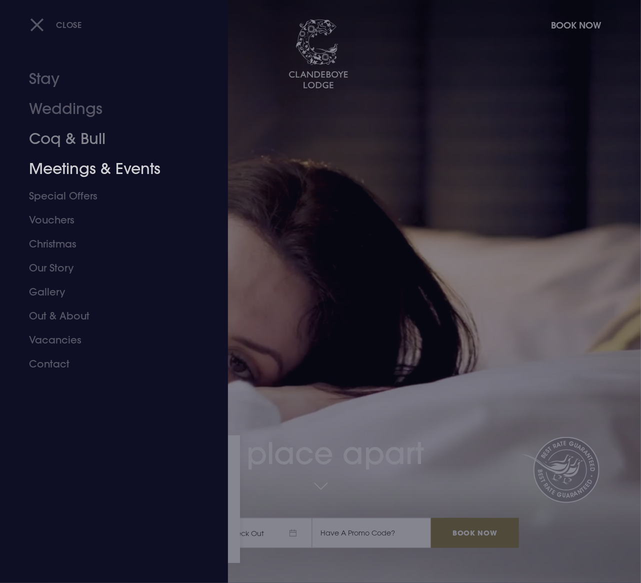  Describe the element at coordinates (107, 364) in the screenshot. I see `a: Contact` at that location.